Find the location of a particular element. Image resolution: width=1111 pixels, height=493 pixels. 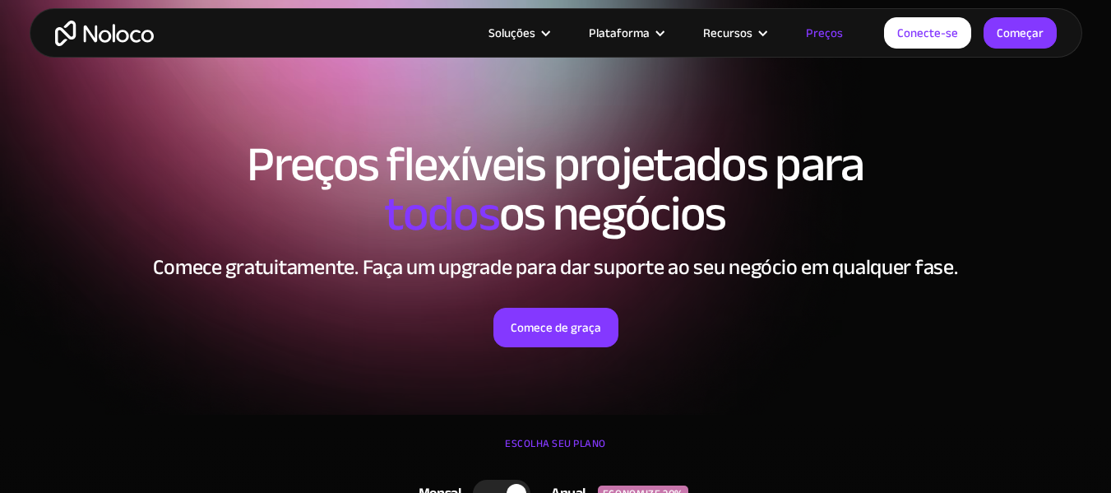

font: Preços is located at coordinates (824, 33).